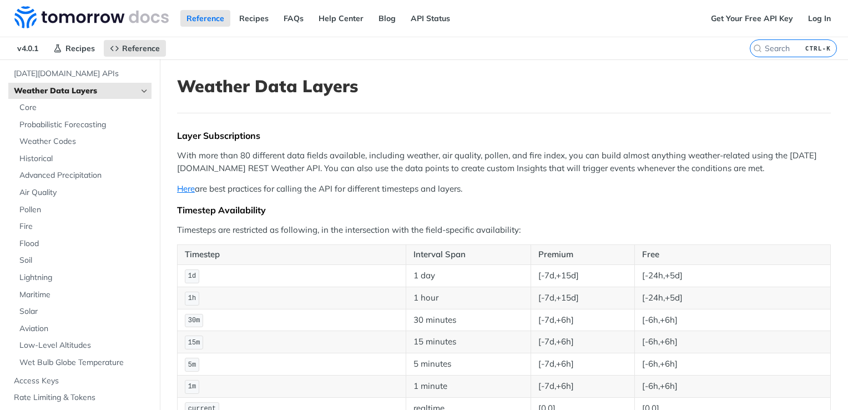 This screenshot has height=410, width=848. Describe the element at coordinates (80, 398) in the screenshot. I see `a: Rate Limiting & Tokens` at that location.